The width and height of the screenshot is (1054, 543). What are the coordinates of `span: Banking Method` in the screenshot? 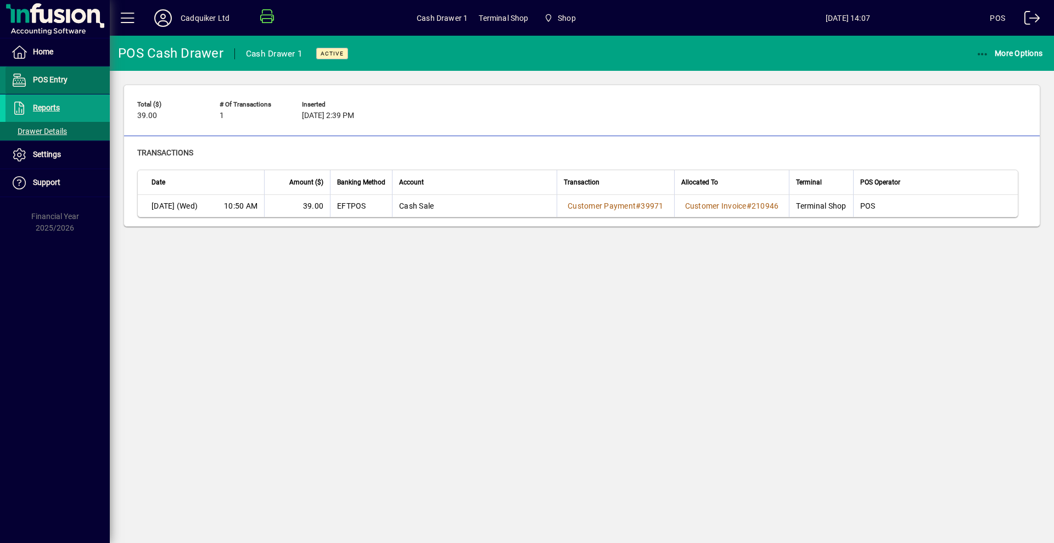 It's located at (361, 182).